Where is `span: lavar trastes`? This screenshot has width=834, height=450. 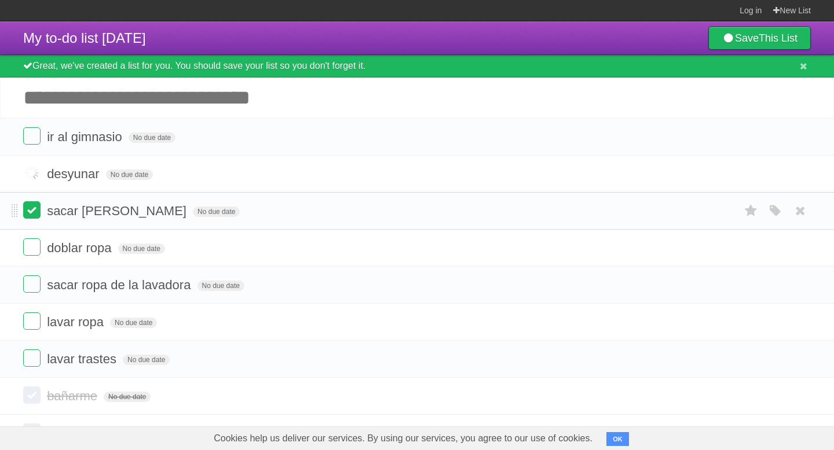 span: lavar trastes is located at coordinates (83, 359).